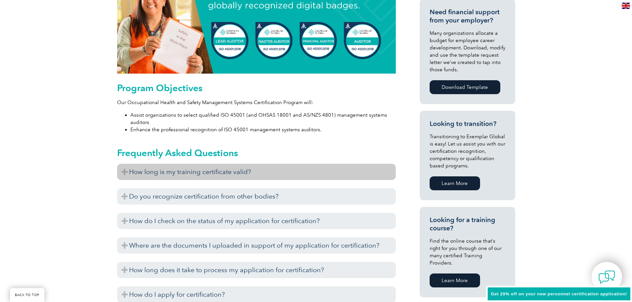 The width and height of the screenshot is (632, 302). Describe the element at coordinates (468, 252) in the screenshot. I see `p: Find the online course that’s right for you through one of our many certified Training Providers.` at that location.